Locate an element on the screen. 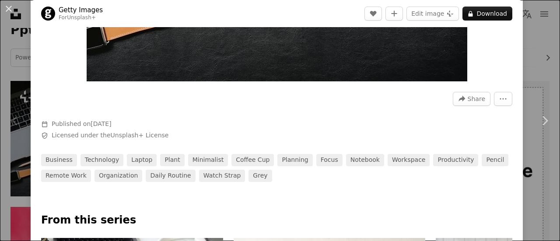  span: Licensed under the is located at coordinates (110, 136).